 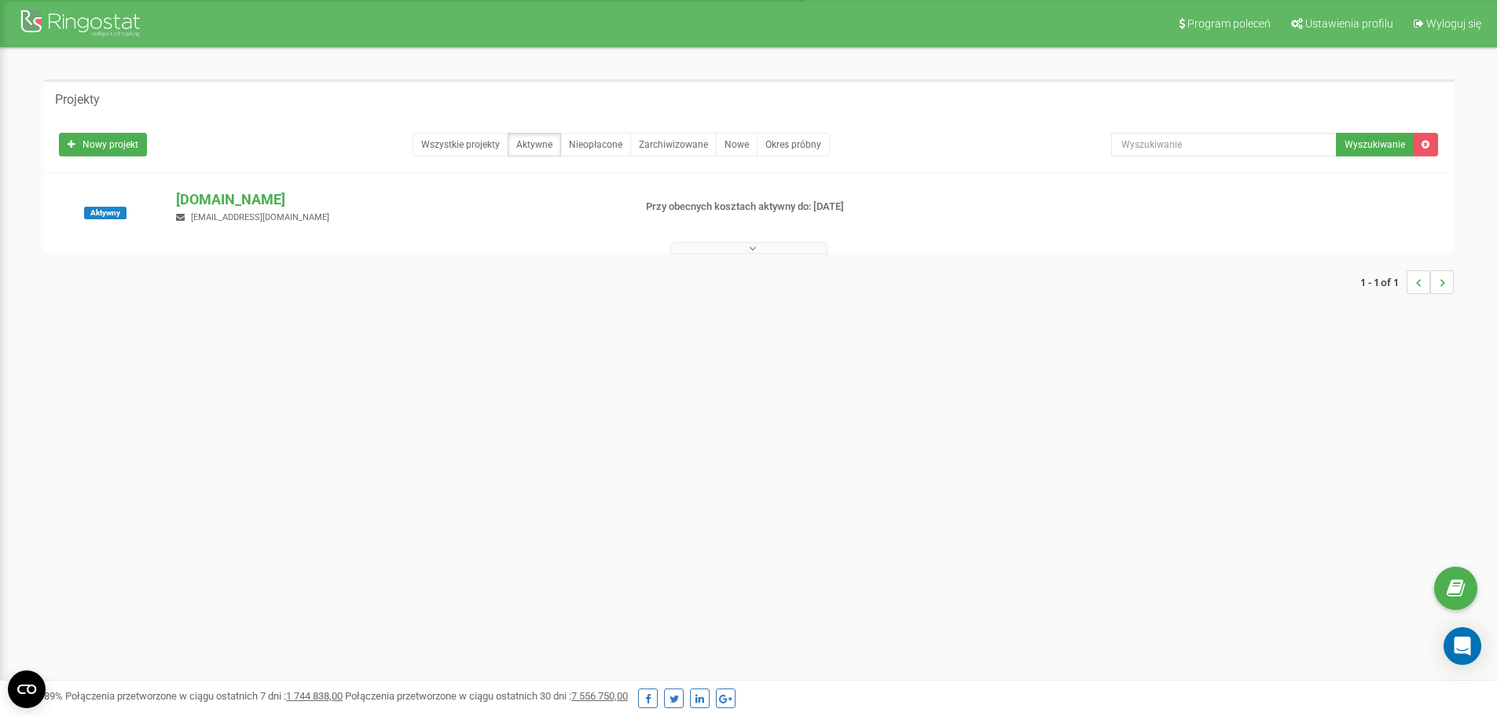 I want to click on input: Wyszukiwanie, so click(x=1223, y=145).